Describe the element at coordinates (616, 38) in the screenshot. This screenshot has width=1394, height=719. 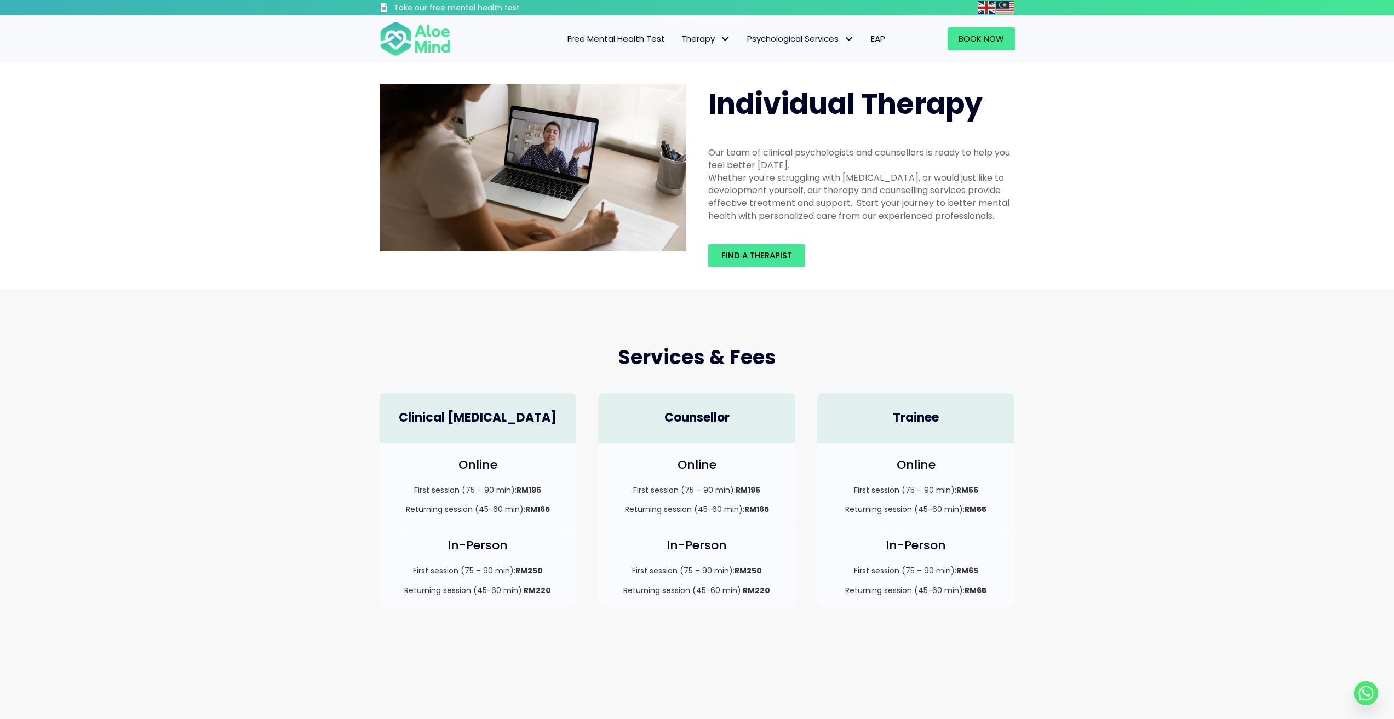
I see `span: Free Mental Health Test` at that location.